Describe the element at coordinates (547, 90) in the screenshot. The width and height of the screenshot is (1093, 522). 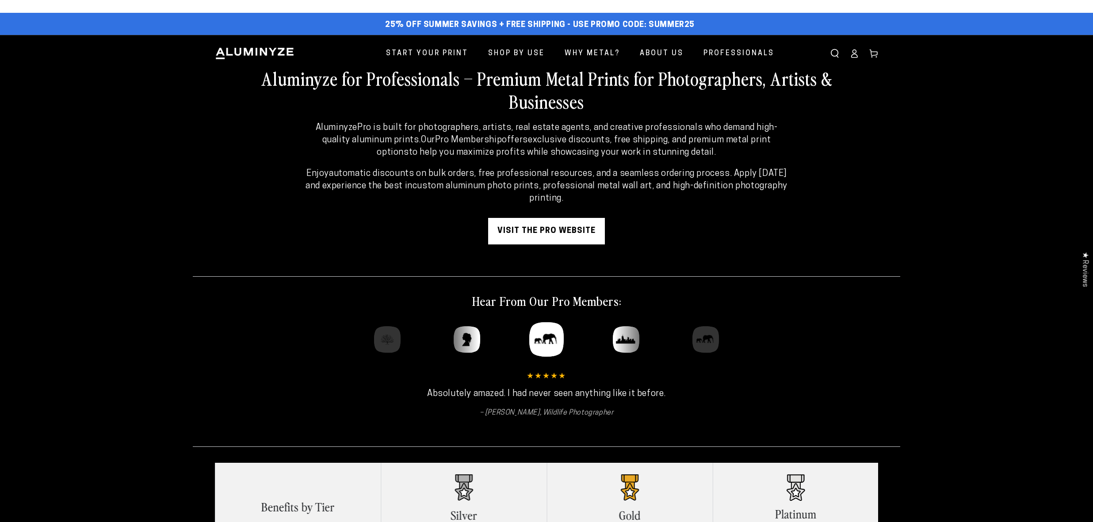
I see `h2: Aluminyze for Professionals – Premium Metal Prints for Photographers, Artists & Businesses` at that location.